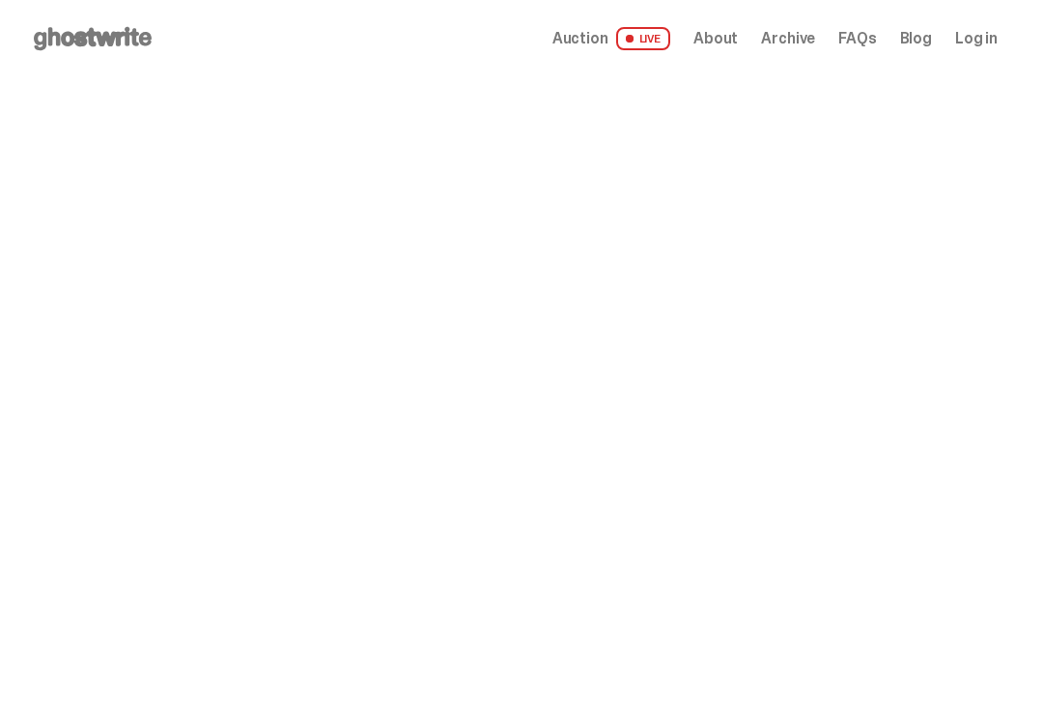 The image size is (1043, 715). I want to click on span: LIVE, so click(643, 39).